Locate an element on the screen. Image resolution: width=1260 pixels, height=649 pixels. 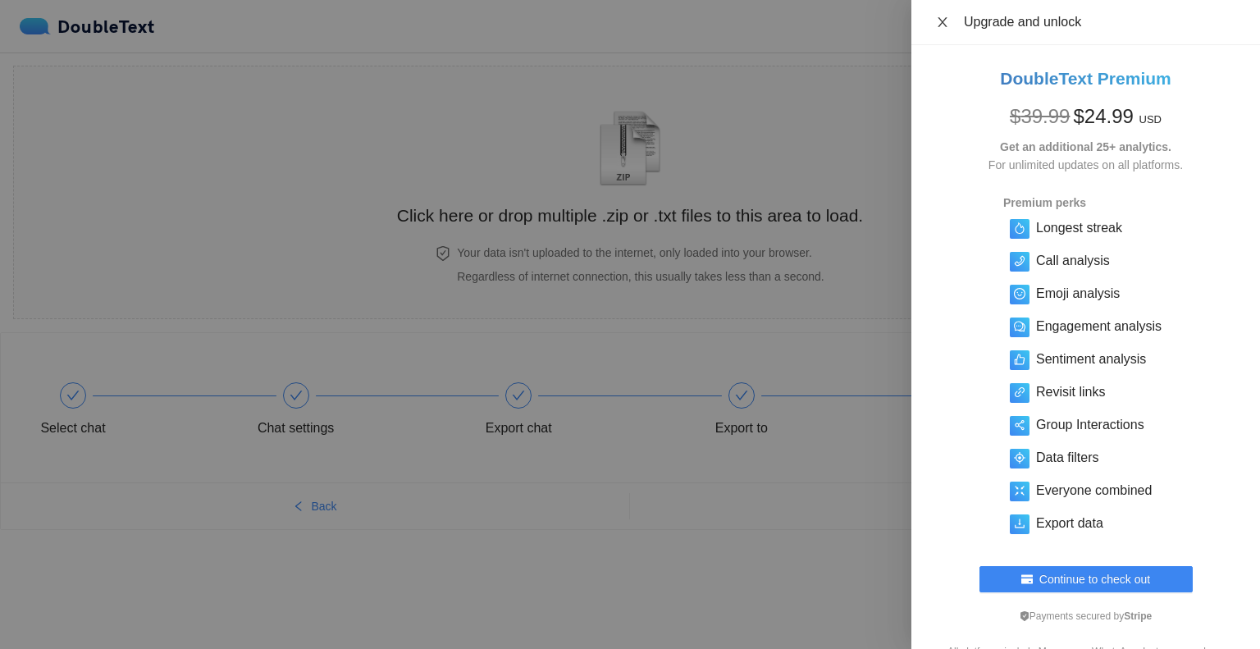
h5: Data filters is located at coordinates (1067, 458).